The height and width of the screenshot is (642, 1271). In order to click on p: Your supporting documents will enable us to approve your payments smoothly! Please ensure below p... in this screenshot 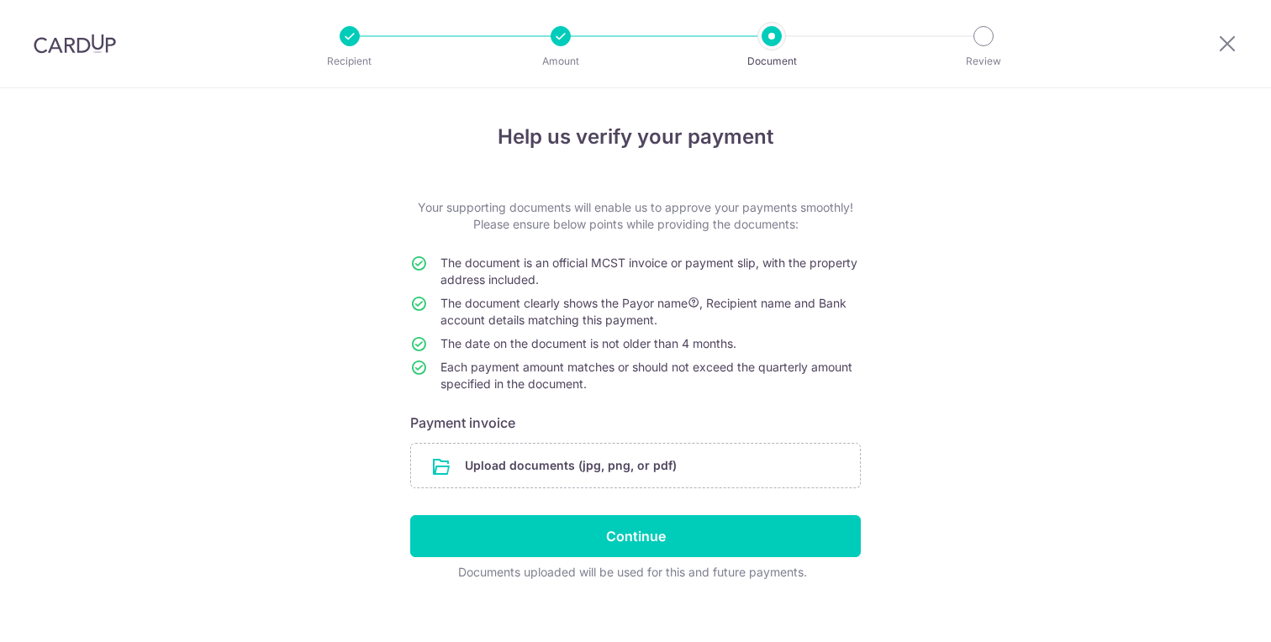, I will do `click(636, 216)`.